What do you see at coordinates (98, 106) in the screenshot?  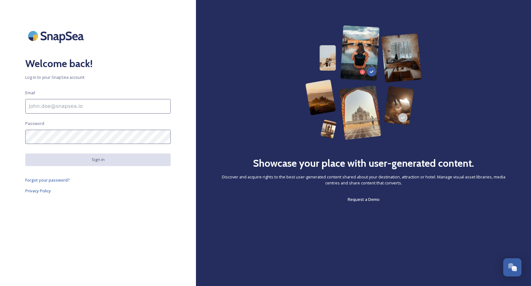 I see `input: john.doe@snapsea.io` at bounding box center [98, 106].